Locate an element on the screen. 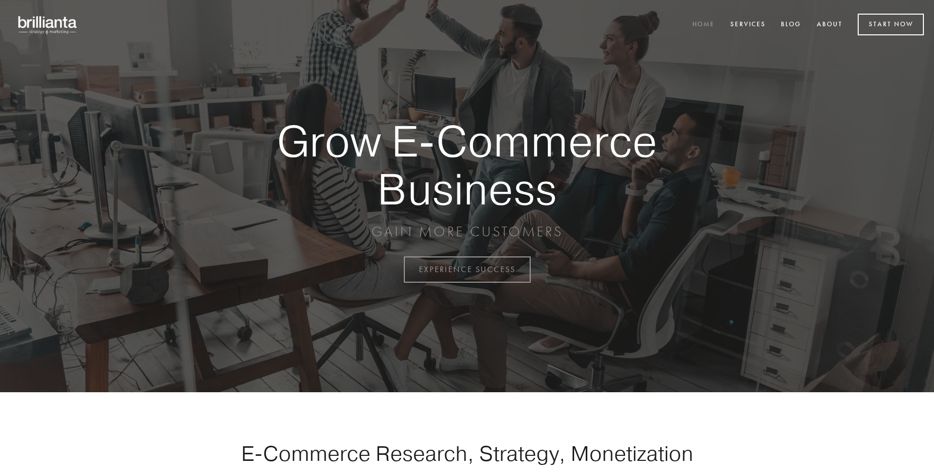  p: GAIN MORE CUSTOMERS is located at coordinates (467, 232).